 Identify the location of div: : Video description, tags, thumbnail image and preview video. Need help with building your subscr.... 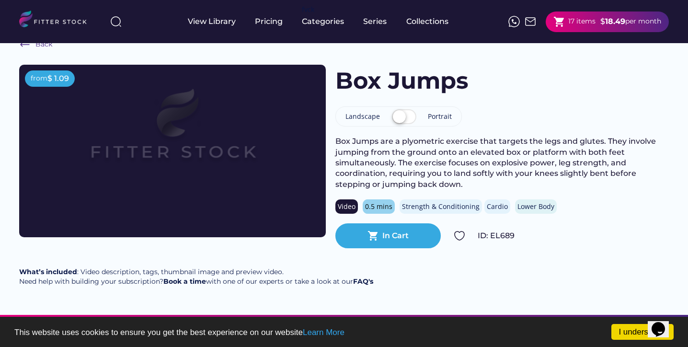
(196, 276).